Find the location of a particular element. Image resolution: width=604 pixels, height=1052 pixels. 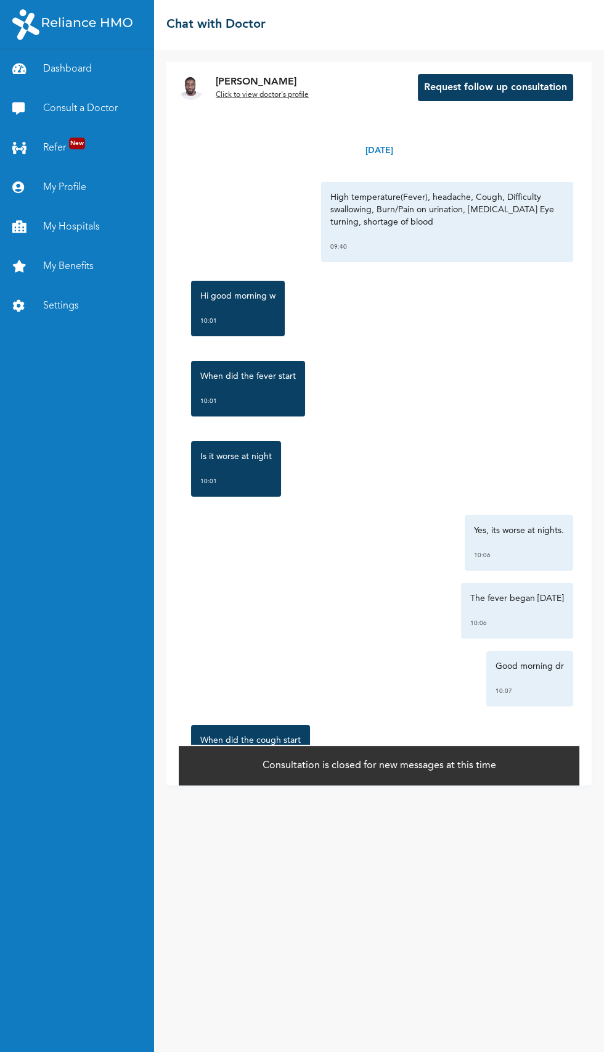

p: High temperature(Fever), headache, Cough, Difficulty swallowing, Burn/Pain on urination, [MEDICAL... is located at coordinates (448, 210).